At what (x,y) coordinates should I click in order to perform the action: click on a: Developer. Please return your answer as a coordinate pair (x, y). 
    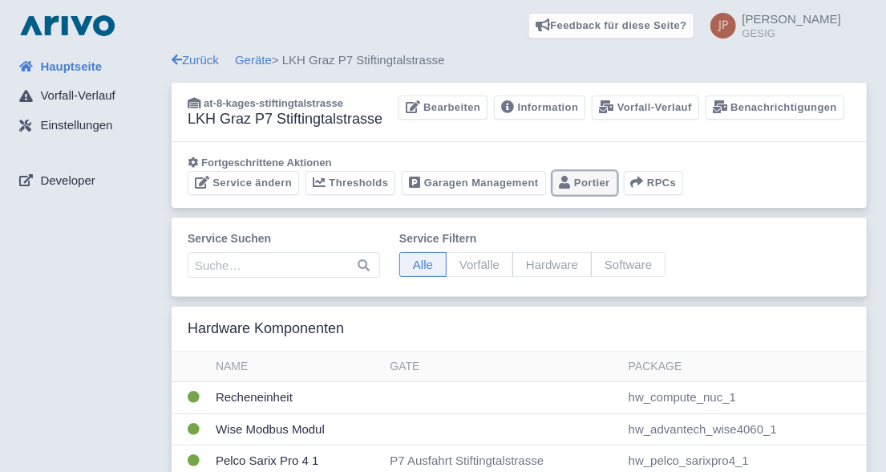
    Looking at the image, I should click on (89, 180).